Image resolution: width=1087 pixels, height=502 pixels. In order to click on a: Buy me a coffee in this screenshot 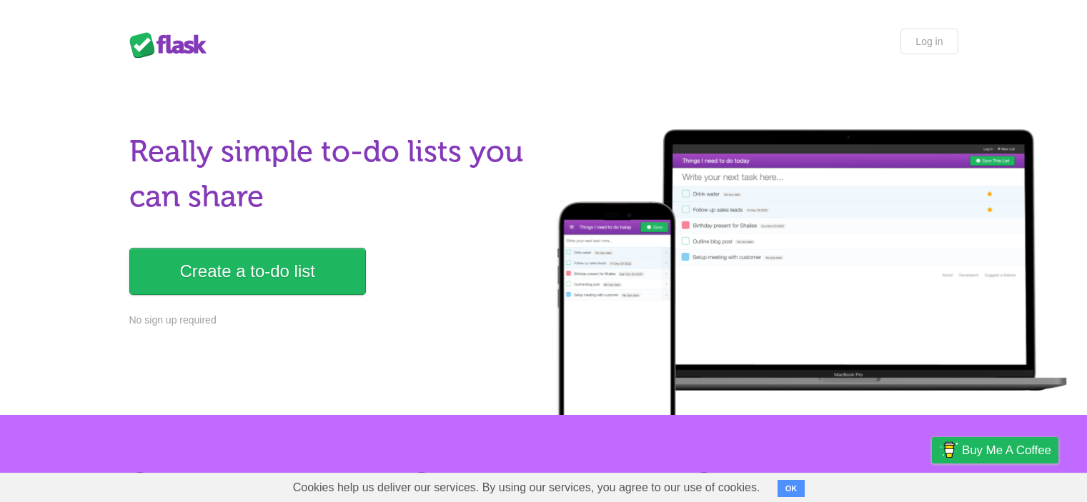, I will do `click(995, 450)`.